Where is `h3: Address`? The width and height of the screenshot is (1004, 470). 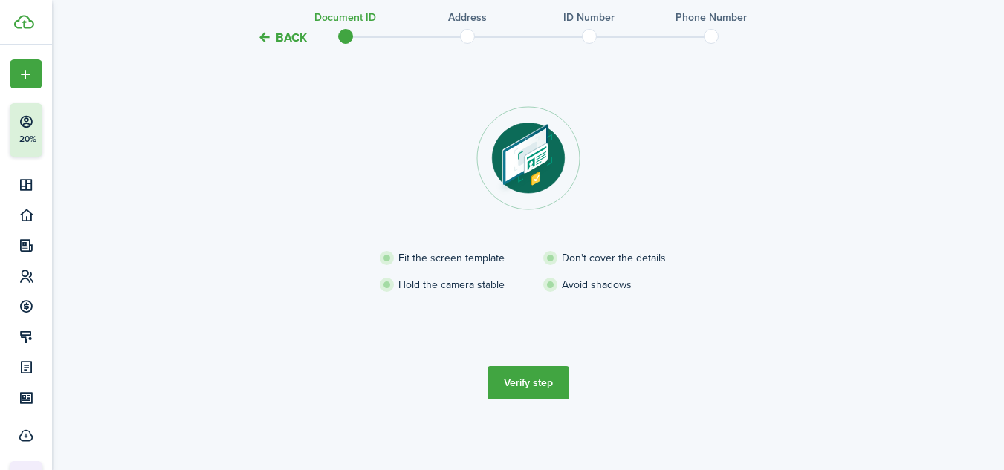 h3: Address is located at coordinates (468, 17).